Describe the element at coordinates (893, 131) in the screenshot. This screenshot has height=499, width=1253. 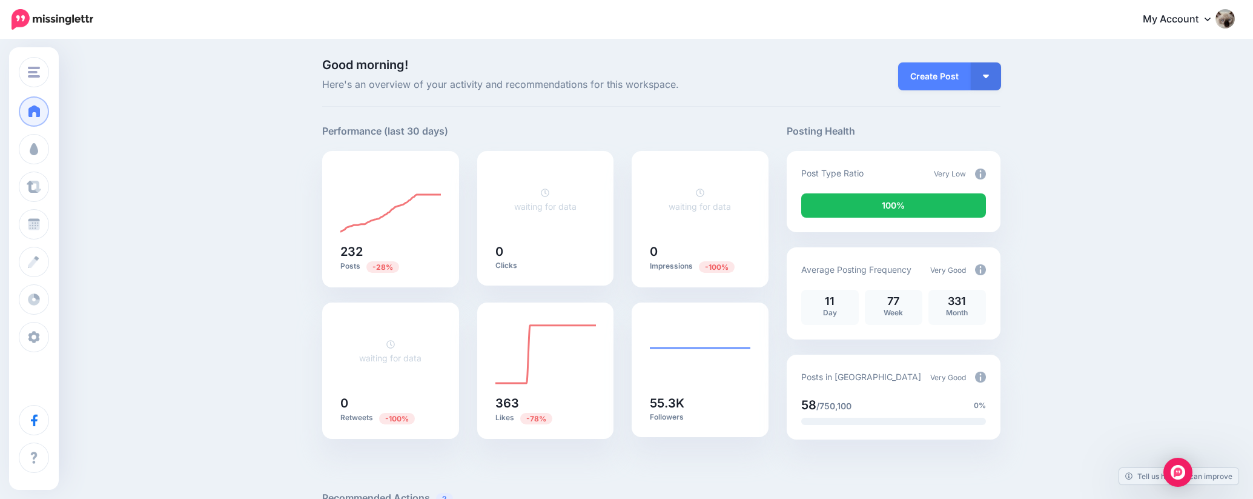
I see `h5: Posting Health` at that location.